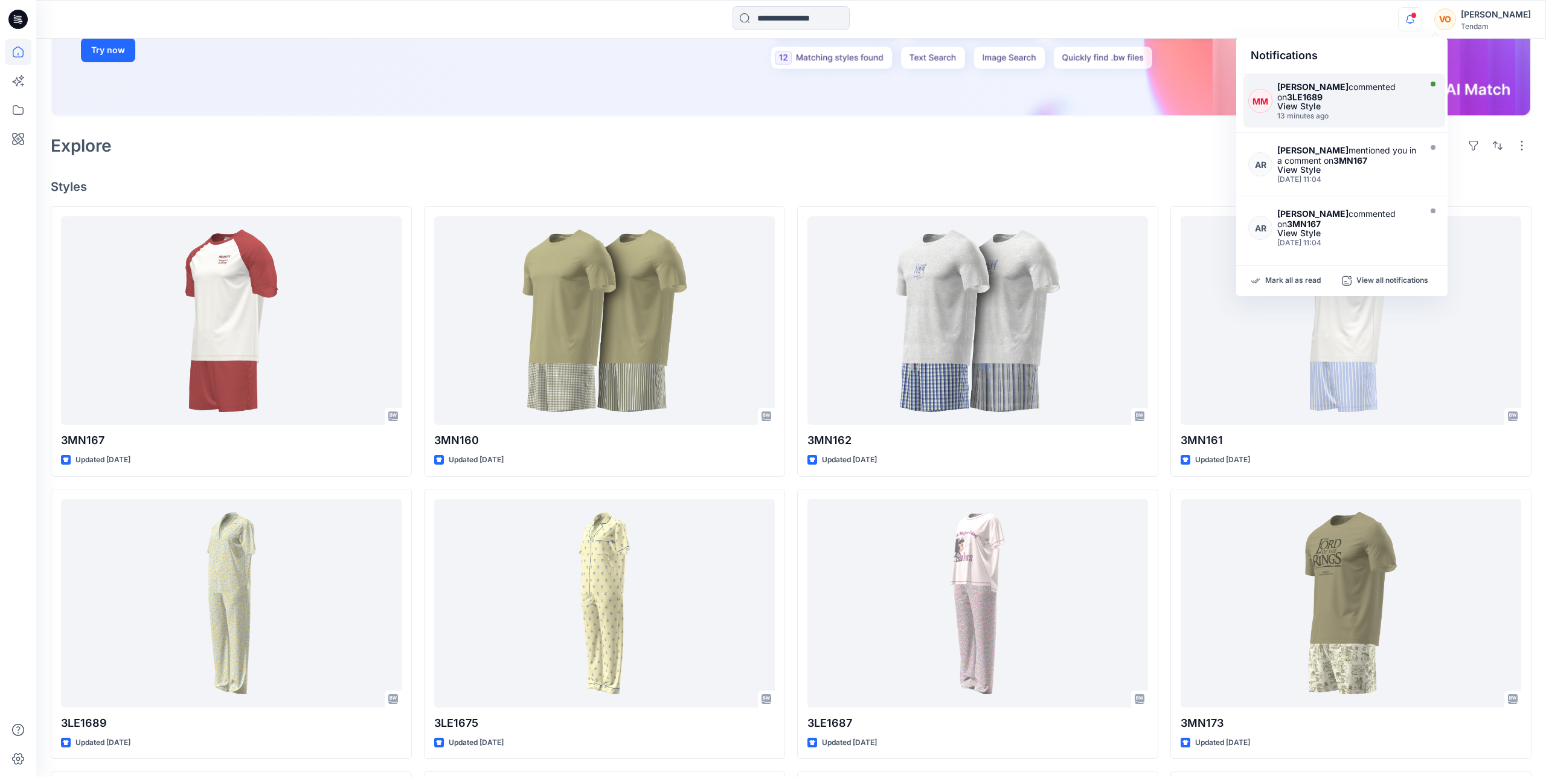 The width and height of the screenshot is (1546, 777). Describe the element at coordinates (231, 603) in the screenshot. I see `a: 3LE1689` at that location.